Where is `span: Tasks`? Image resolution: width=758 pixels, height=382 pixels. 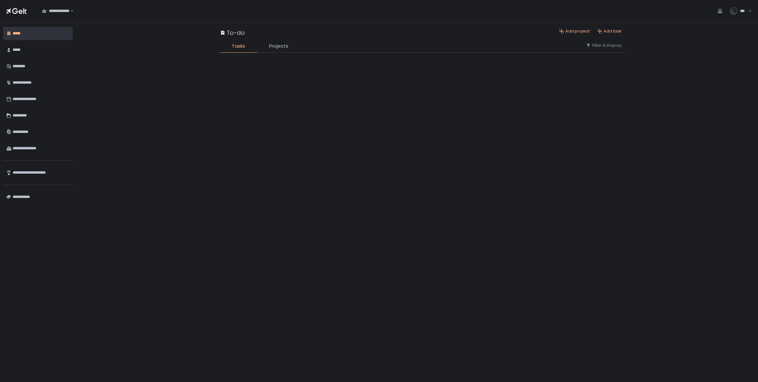
span: Tasks is located at coordinates (238, 46).